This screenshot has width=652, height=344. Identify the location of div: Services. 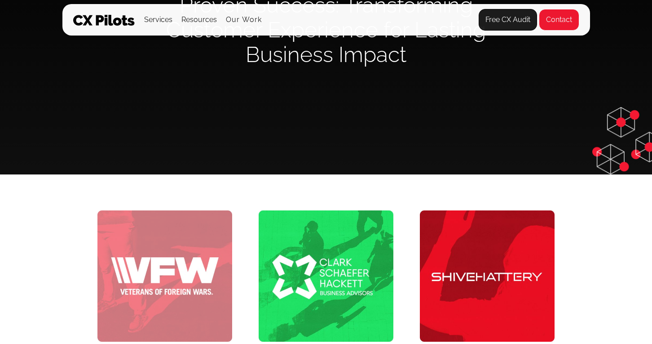
(158, 20).